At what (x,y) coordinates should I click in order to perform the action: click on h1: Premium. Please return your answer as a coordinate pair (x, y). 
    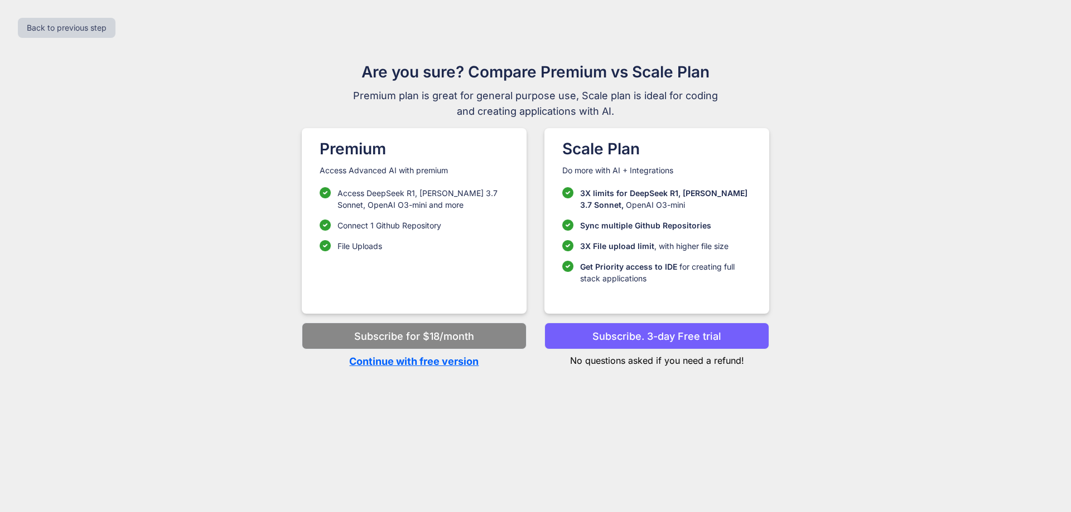
    Looking at the image, I should click on (414, 149).